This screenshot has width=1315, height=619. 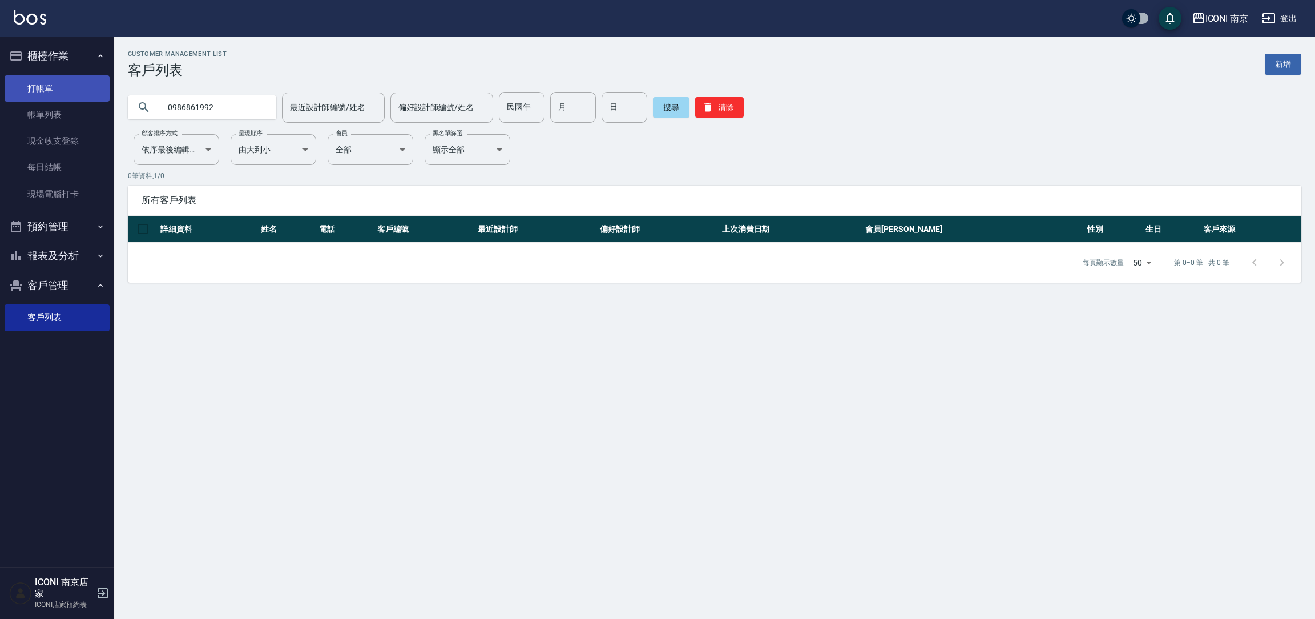 I want to click on th: 生日, so click(x=1172, y=229).